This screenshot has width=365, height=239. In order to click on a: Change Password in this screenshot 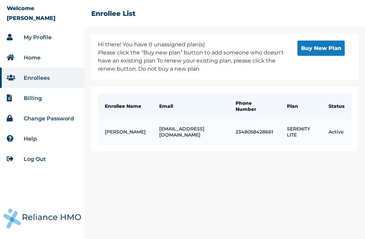, I will do `click(49, 118)`.